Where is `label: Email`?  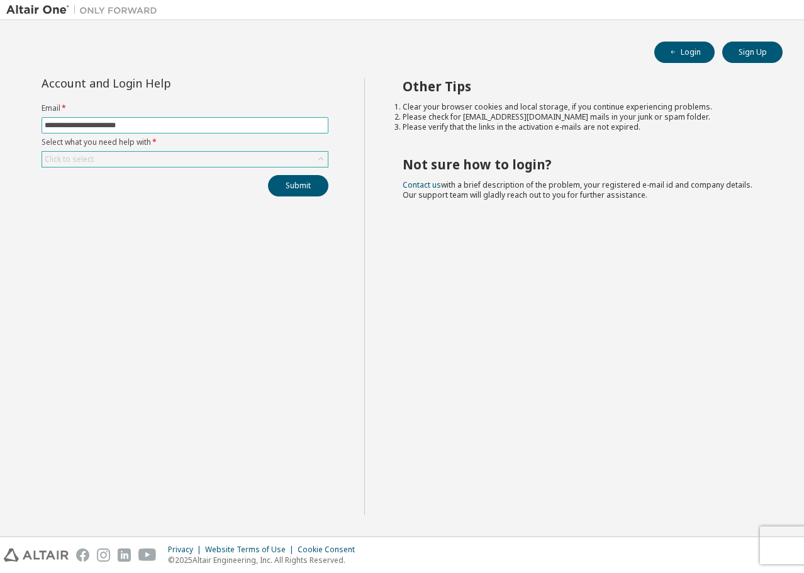 label: Email is located at coordinates (185, 108).